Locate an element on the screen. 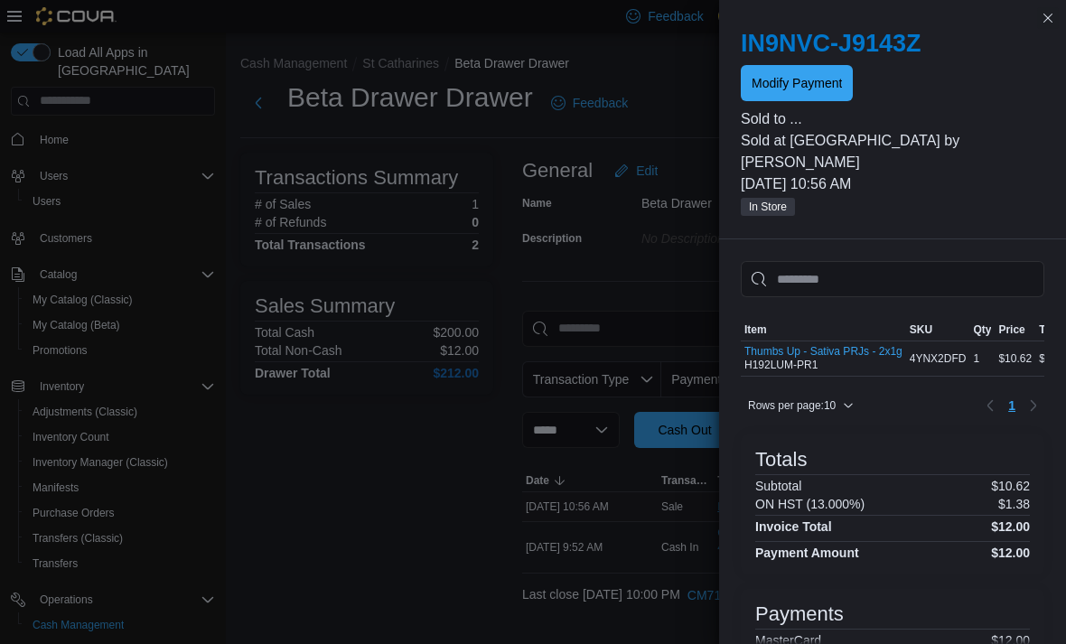 This screenshot has height=644, width=1066. h3: Payments is located at coordinates (800, 614).